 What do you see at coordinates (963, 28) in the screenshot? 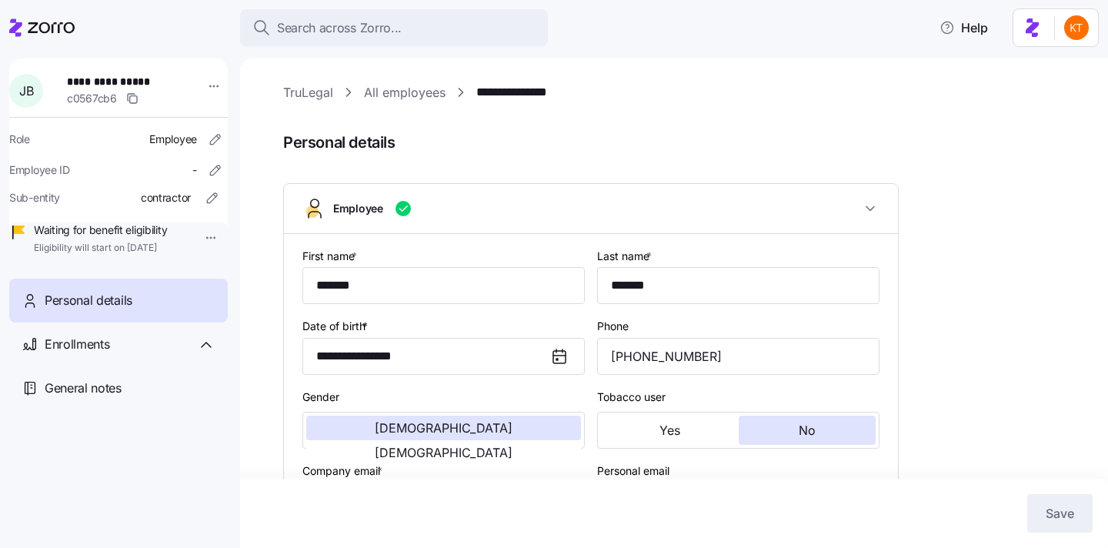
I see `button: Help` at bounding box center [963, 28].